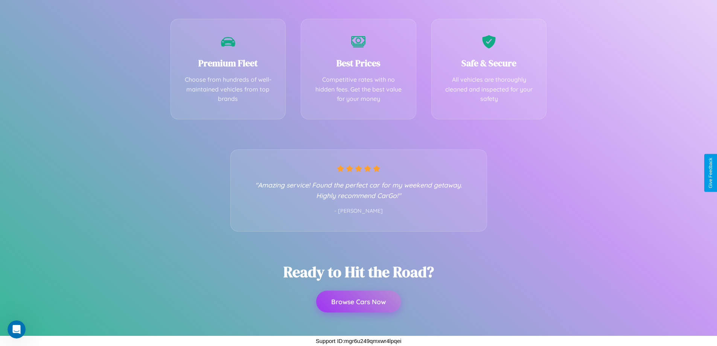  I want to click on h2: Ready to Hit the Road?, so click(359, 272).